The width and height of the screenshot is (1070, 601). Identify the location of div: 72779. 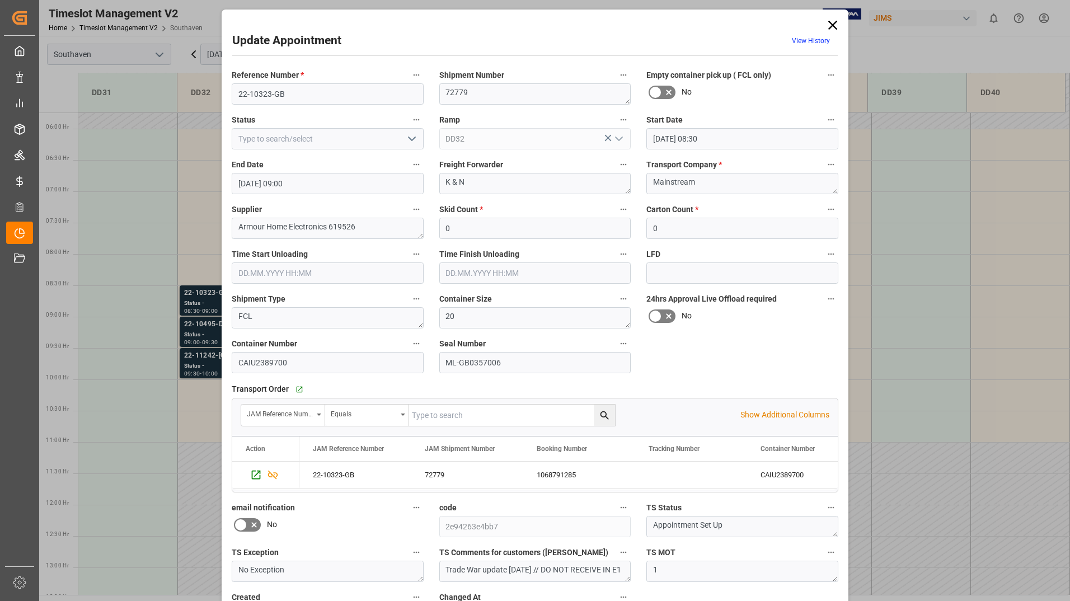
(467, 475).